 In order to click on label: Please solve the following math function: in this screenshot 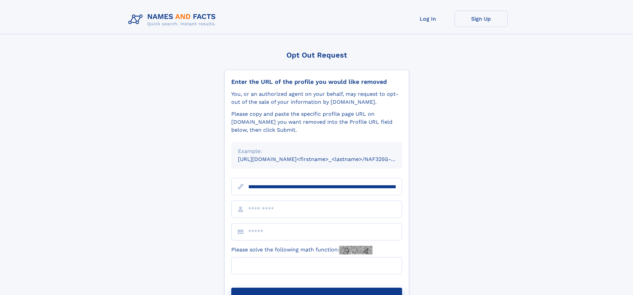, I will do `click(302, 250)`.